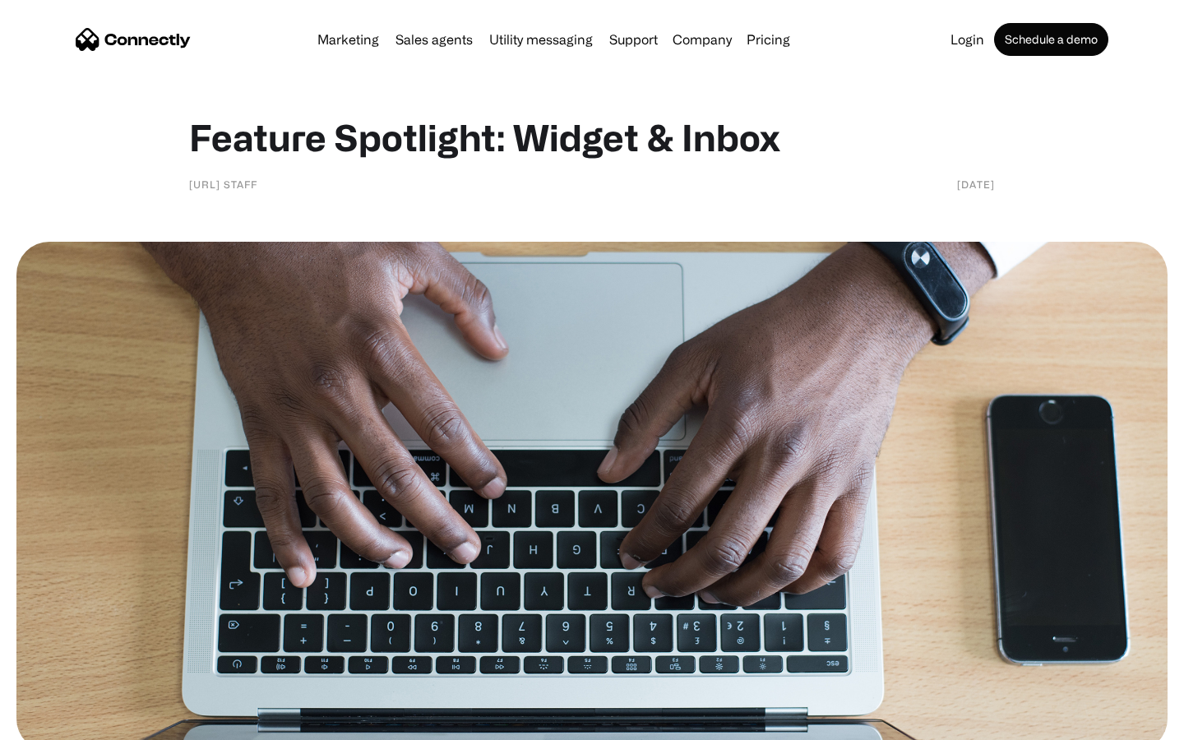 This screenshot has width=1184, height=740. I want to click on a: Schedule a demo, so click(1051, 39).